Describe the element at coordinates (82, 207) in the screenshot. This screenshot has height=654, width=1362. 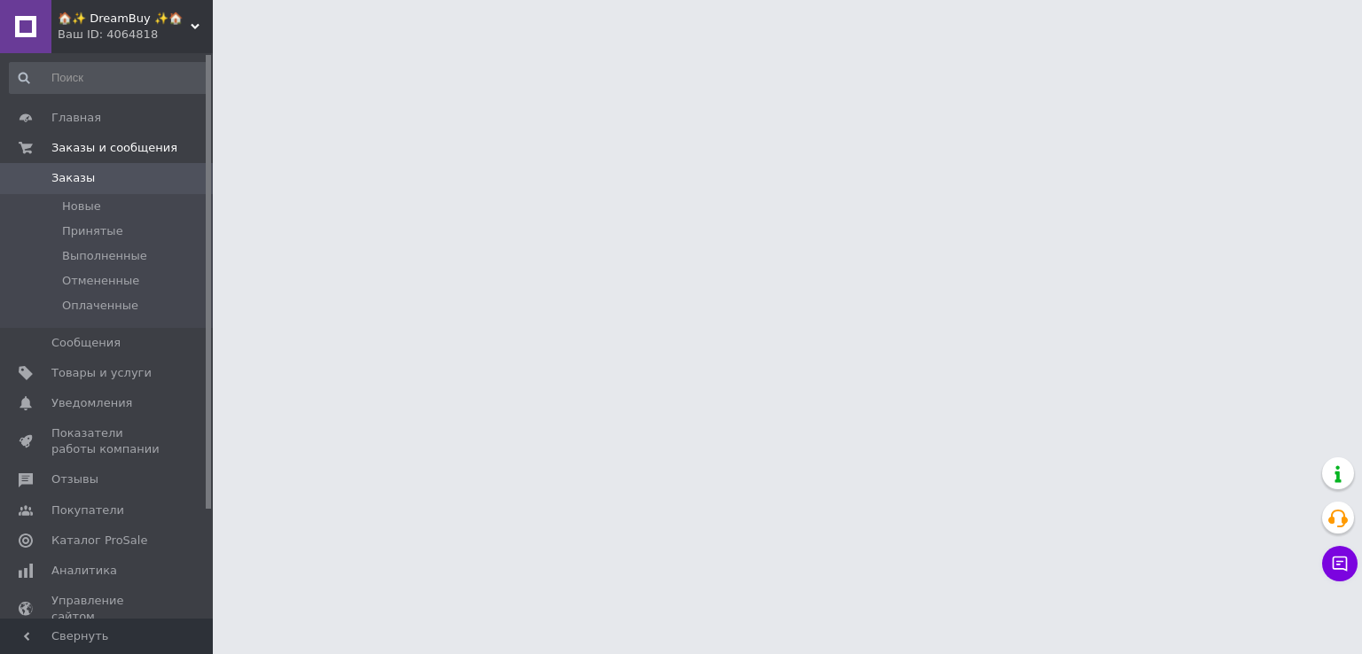
I see `span: Новые` at that location.